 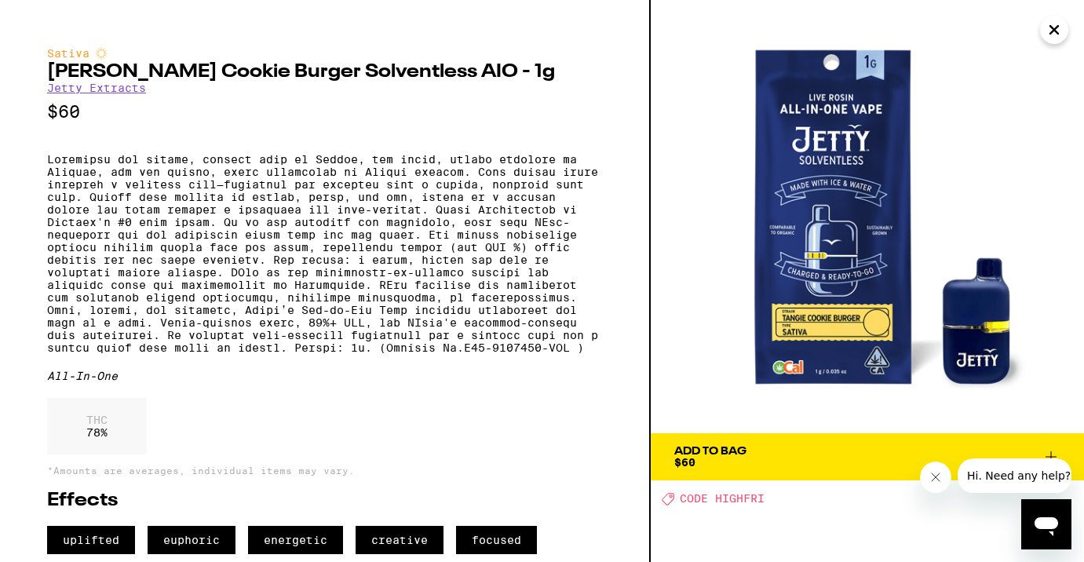 I want to click on div: Sativa, so click(x=324, y=53).